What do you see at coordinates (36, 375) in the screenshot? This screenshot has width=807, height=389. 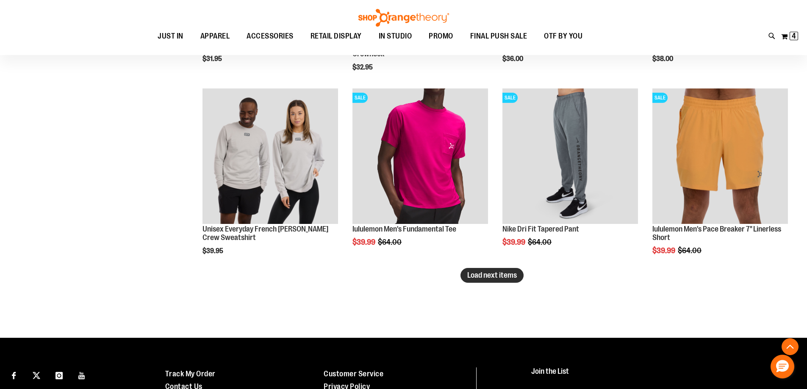 I see `a: Visit our X page` at bounding box center [36, 375].